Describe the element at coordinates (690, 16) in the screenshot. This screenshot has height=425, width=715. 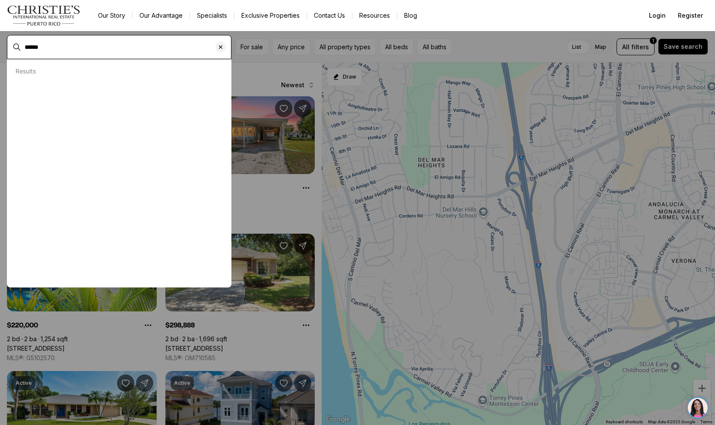
I see `button: Register` at that location.